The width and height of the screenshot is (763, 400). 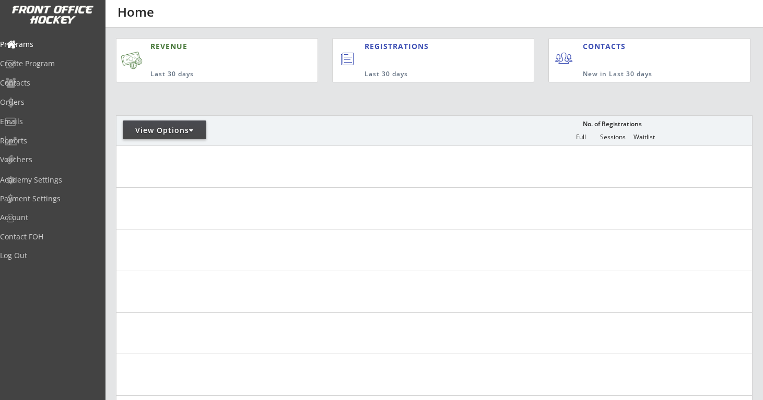 What do you see at coordinates (164, 131) in the screenshot?
I see `div: View Options` at bounding box center [164, 131].